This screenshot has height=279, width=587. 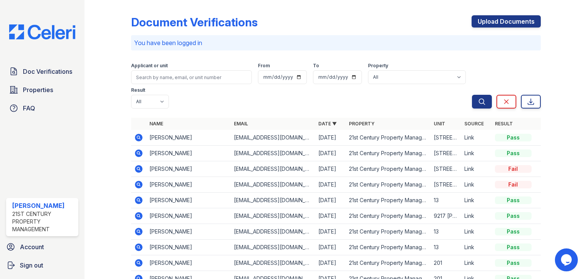 What do you see at coordinates (156, 124) in the screenshot?
I see `a: Name` at bounding box center [156, 124].